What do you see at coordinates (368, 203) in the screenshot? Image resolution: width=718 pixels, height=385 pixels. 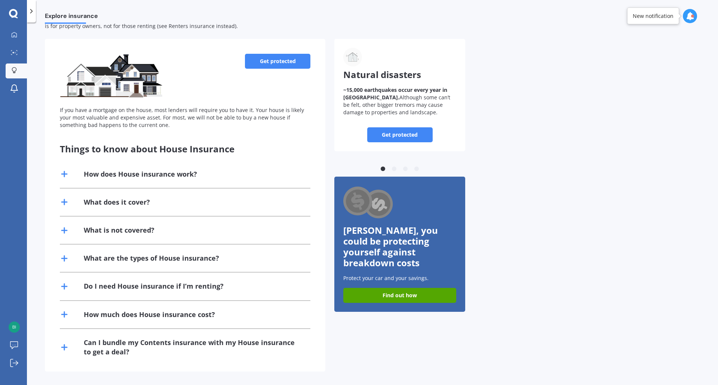 I see `img: Cashback` at bounding box center [368, 203].